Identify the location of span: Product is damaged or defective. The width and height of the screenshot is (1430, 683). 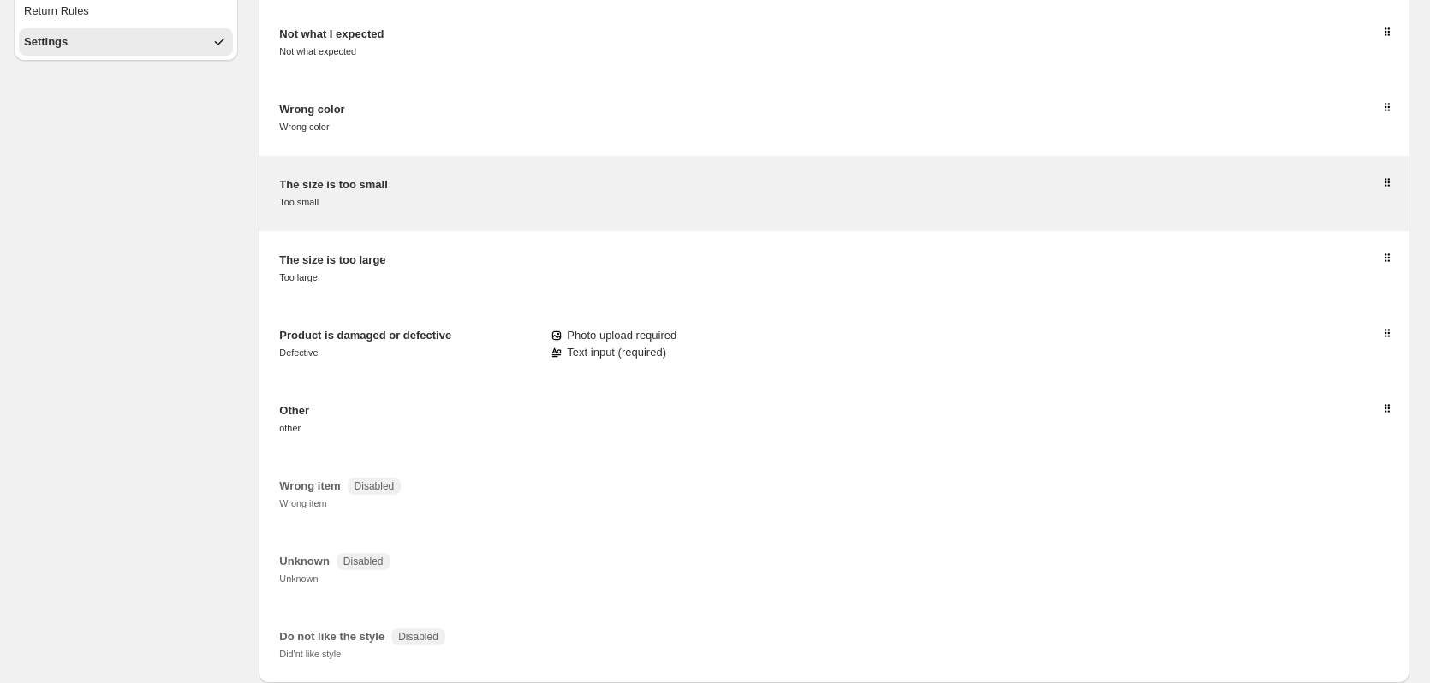
(365, 335).